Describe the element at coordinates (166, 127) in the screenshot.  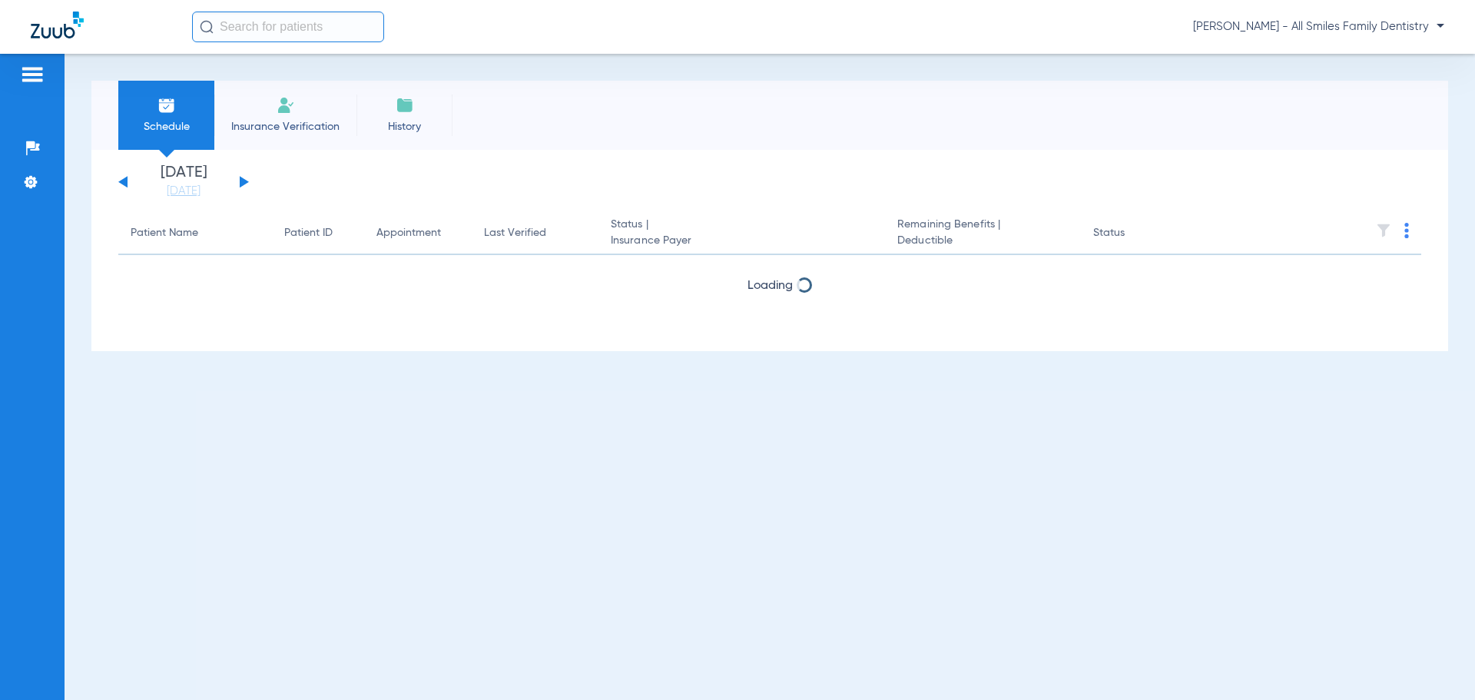
I see `span: Schedule` at that location.